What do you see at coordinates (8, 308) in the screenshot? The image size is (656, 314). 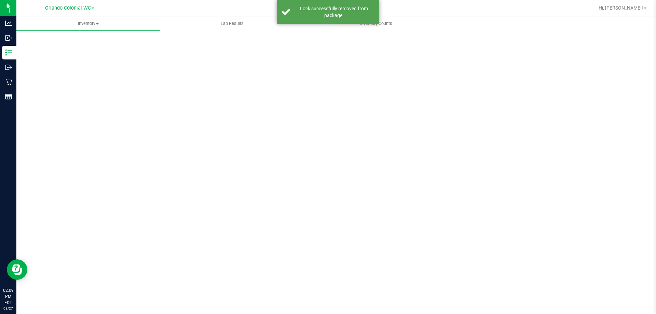 I see `p: 08/27` at bounding box center [8, 308].